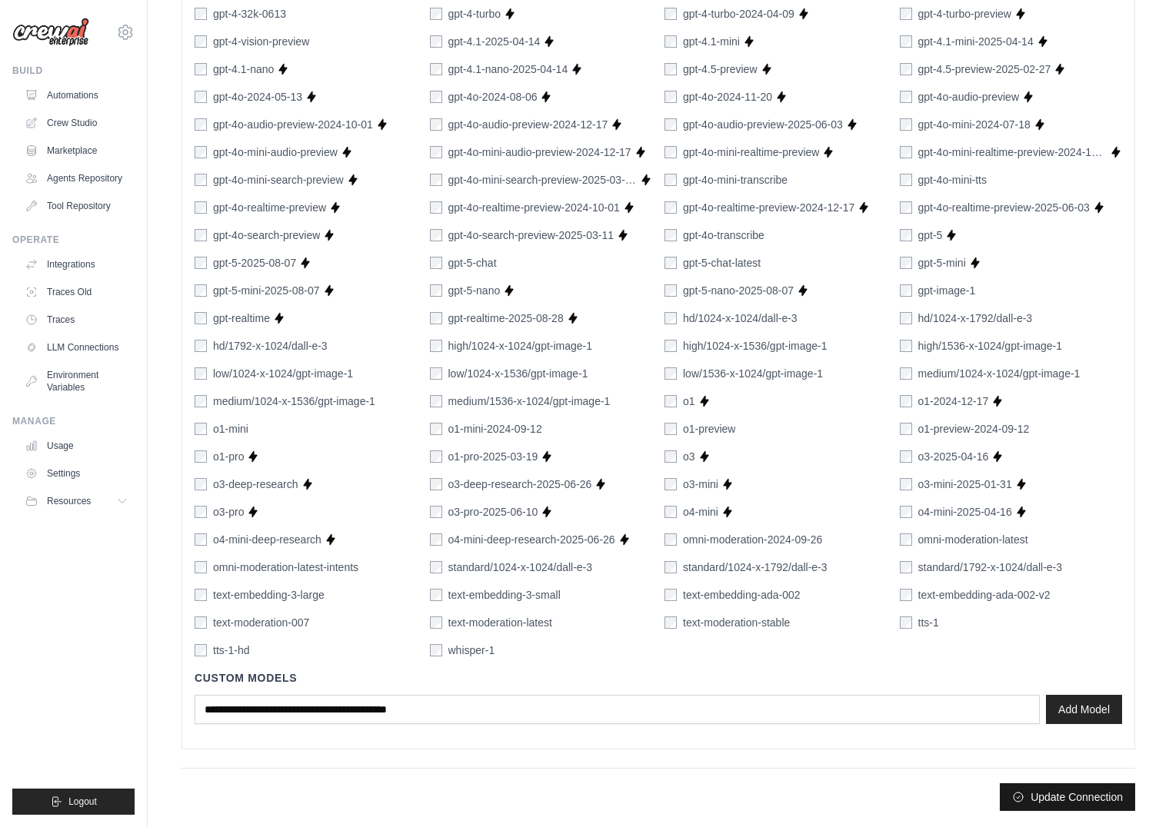 This screenshot has width=1169, height=827. I want to click on input: tts-1-hd, so click(201, 651).